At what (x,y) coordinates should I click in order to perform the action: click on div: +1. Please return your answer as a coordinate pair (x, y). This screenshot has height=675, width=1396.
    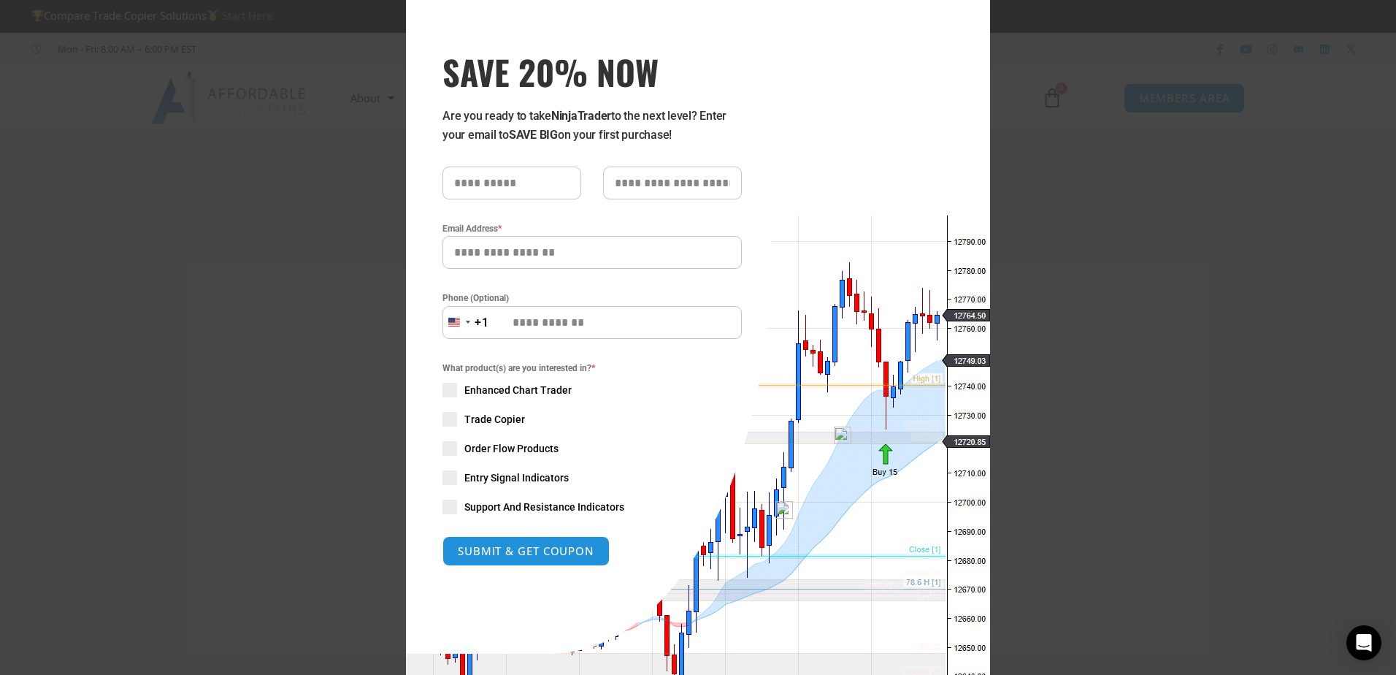
    Looking at the image, I should click on (482, 323).